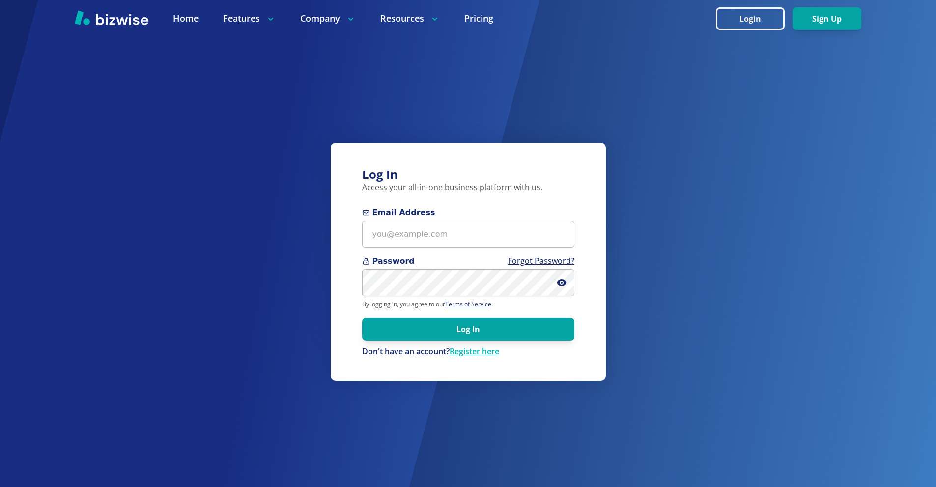  What do you see at coordinates (754, 19) in the screenshot?
I see `a: Login` at bounding box center [754, 19].